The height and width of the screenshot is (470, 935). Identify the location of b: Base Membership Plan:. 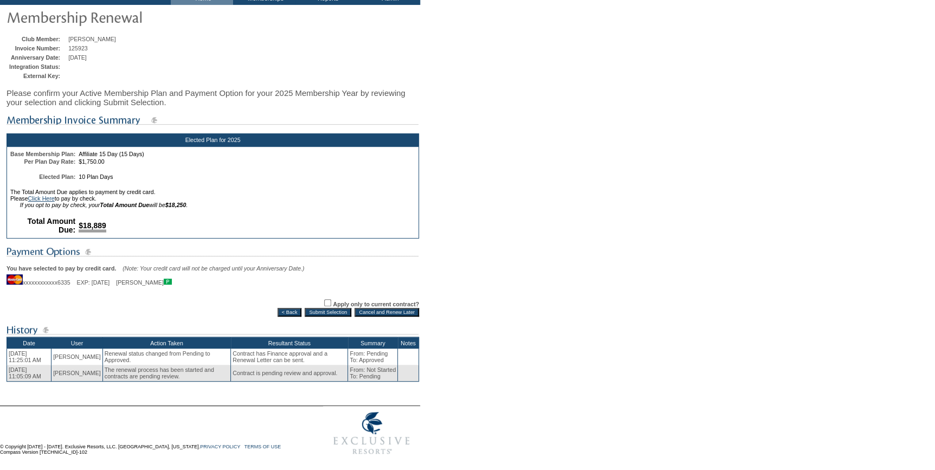
(43, 154).